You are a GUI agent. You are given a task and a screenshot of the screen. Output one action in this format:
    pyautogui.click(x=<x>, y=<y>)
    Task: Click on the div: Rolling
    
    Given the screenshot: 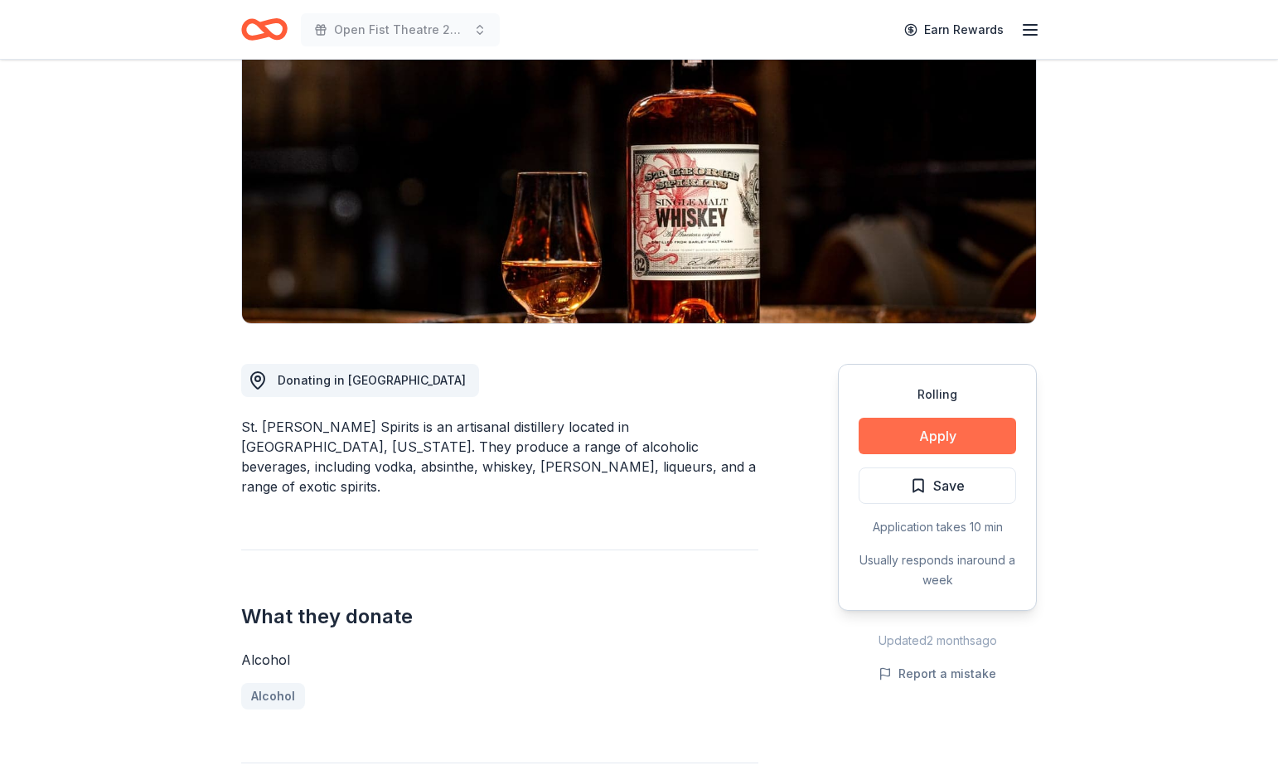 What is the action you would take?
    pyautogui.click(x=938, y=395)
    